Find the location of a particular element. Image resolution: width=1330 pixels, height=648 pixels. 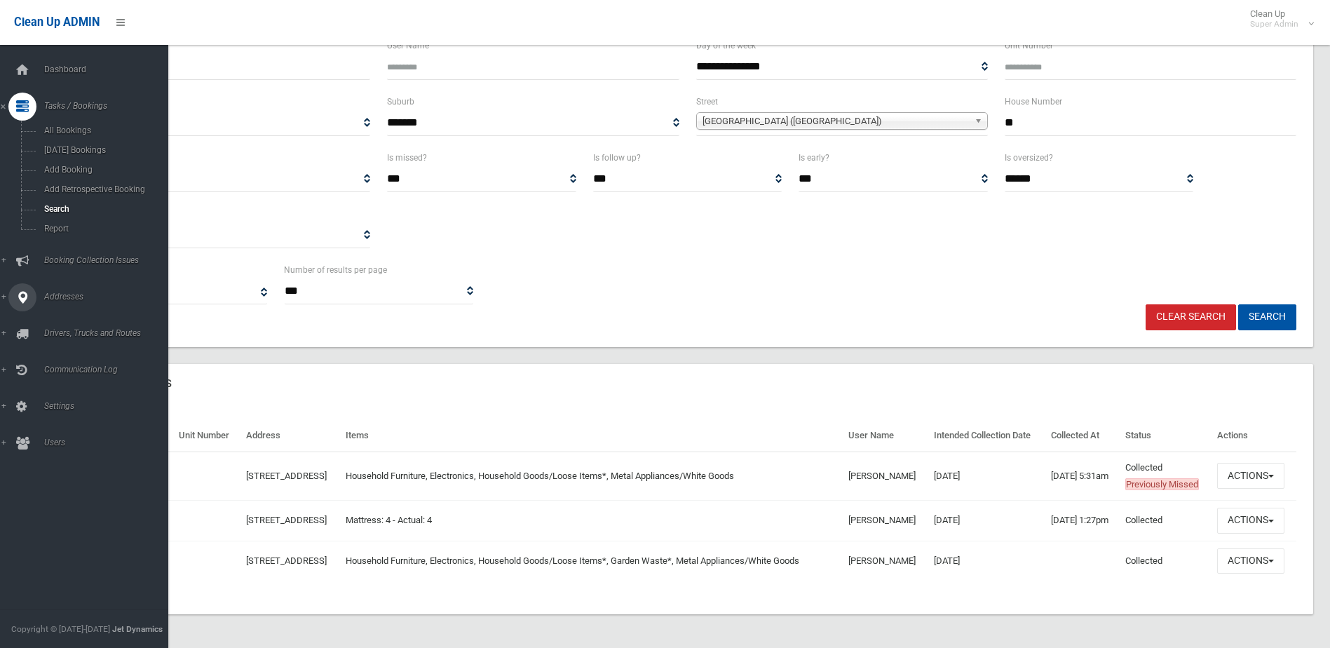

span: Clean Up ADMIN is located at coordinates (57, 22).